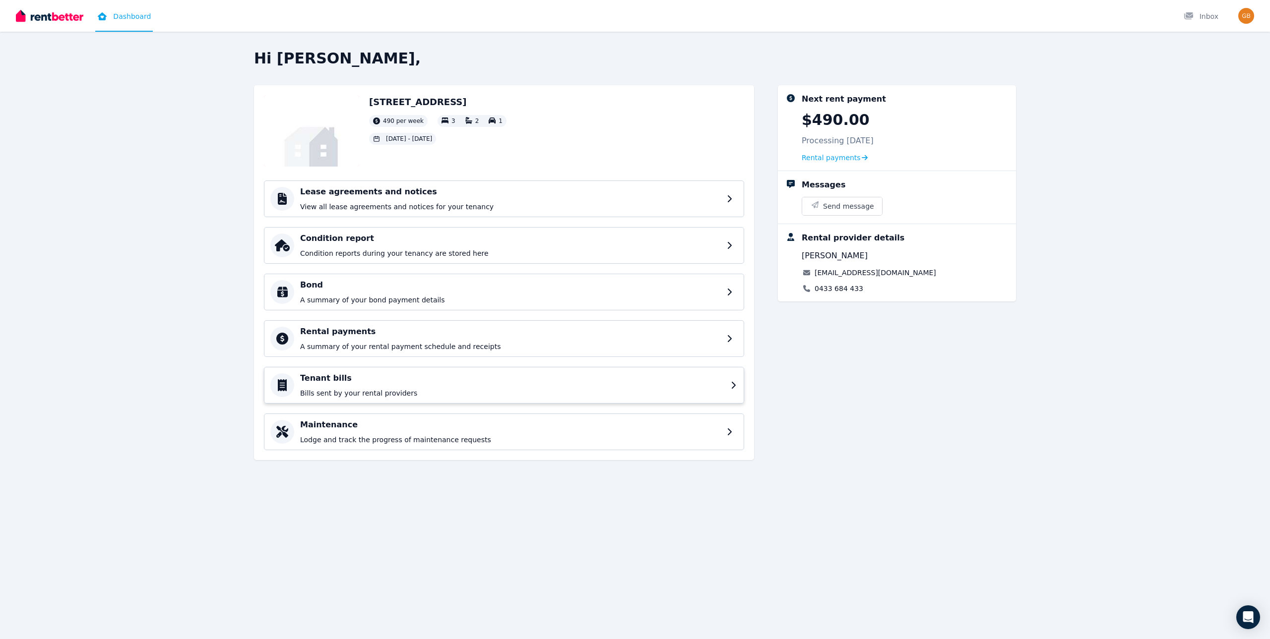  I want to click on img: RentBetter, so click(50, 16).